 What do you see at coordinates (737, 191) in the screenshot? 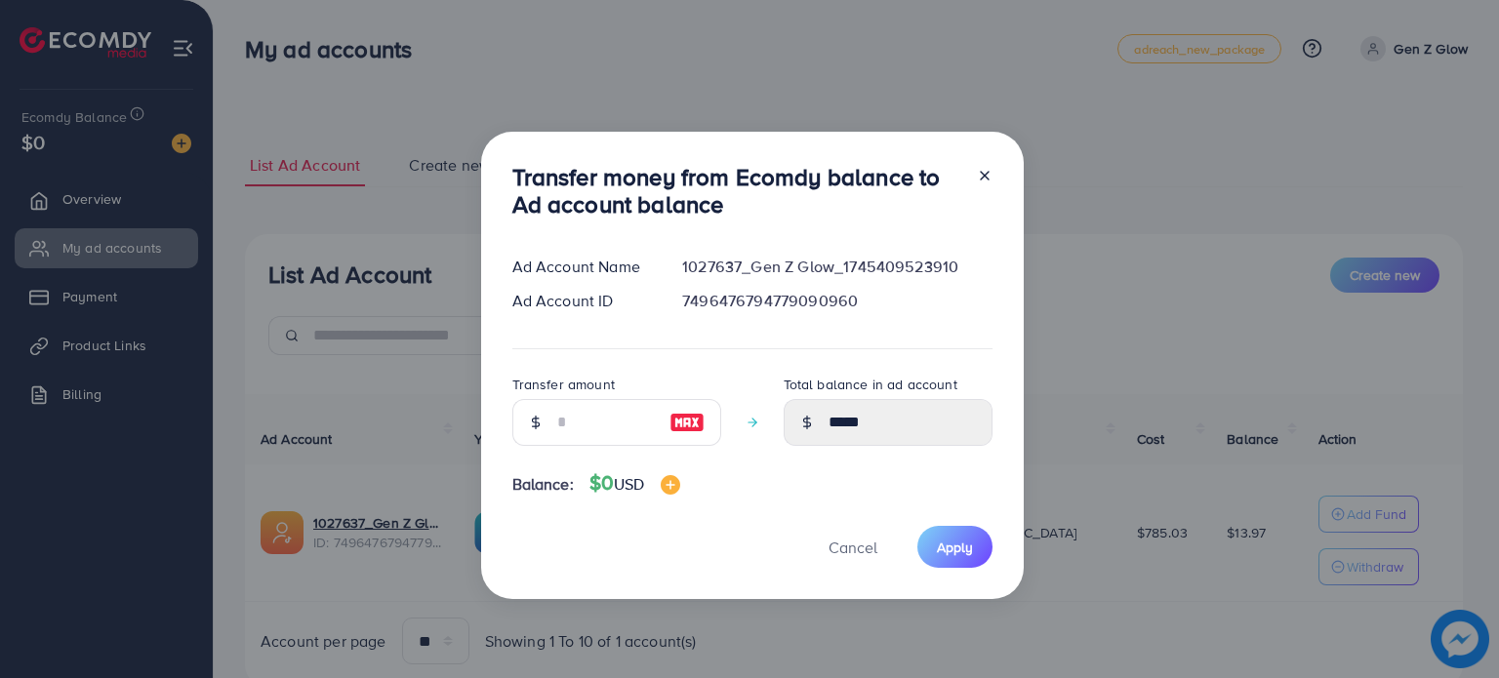
I see `h3: Transfer money from Ecomdy balance to Ad account balance` at bounding box center [737, 191].